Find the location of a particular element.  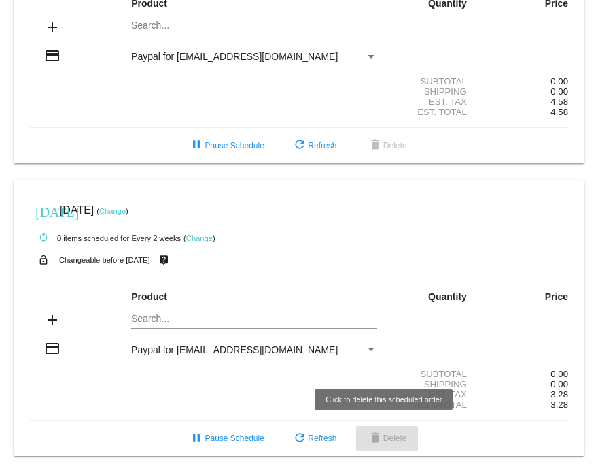

small: 0 items scheduled for Every 2 weeks is located at coordinates (105, 238).